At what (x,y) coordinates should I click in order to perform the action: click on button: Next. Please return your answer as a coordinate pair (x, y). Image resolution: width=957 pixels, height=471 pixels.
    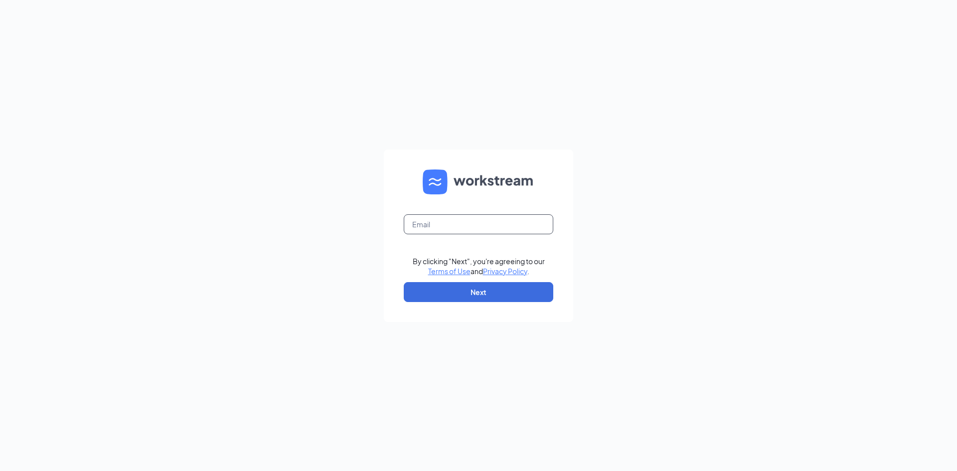
    Looking at the image, I should click on (478, 292).